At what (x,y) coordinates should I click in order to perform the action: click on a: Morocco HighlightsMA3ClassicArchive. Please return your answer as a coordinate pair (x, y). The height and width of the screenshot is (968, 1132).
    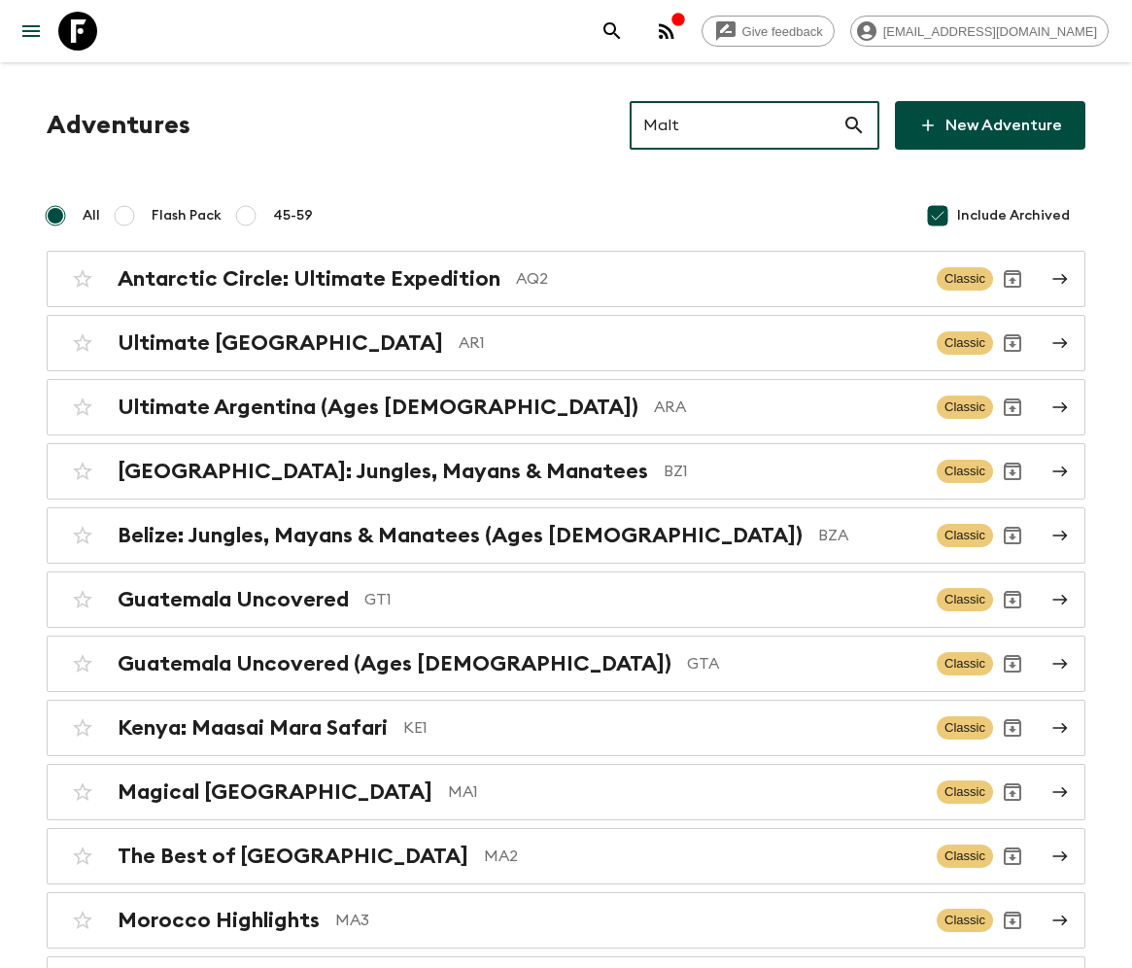
    Looking at the image, I should click on (566, 920).